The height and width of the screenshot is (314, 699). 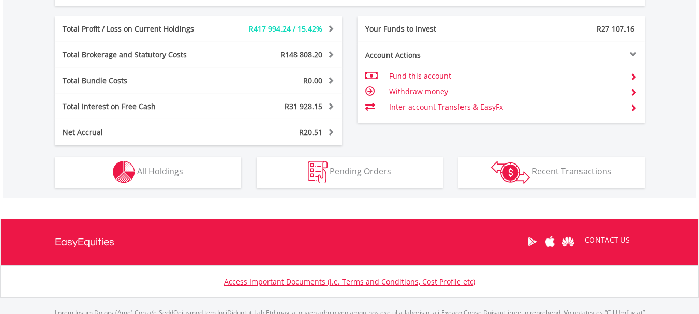 I want to click on div: Total Profit / Loss on Current Holdings, so click(x=139, y=29).